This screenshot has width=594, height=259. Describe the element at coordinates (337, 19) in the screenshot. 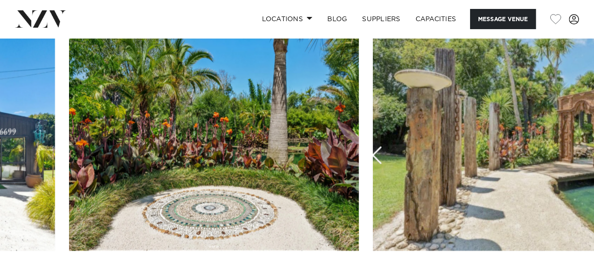

I see `a: BLOG` at that location.